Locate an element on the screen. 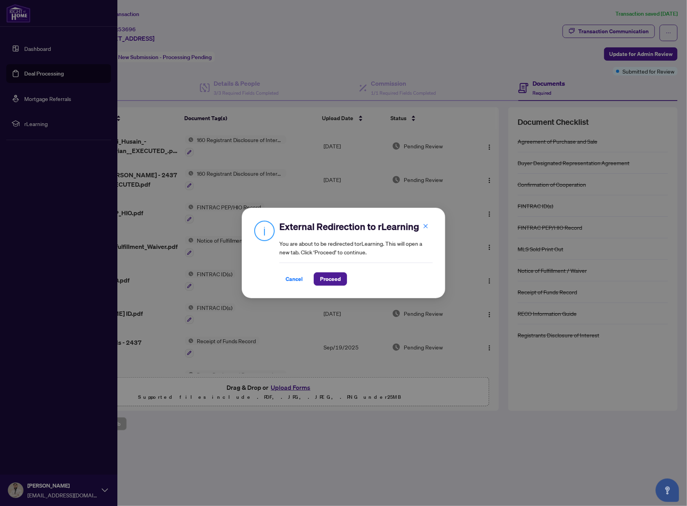  div: You are about to be redirected to rLearning . This will open a new tab. Click ‘Proceed’ to continue. is located at coordinates (356, 253).